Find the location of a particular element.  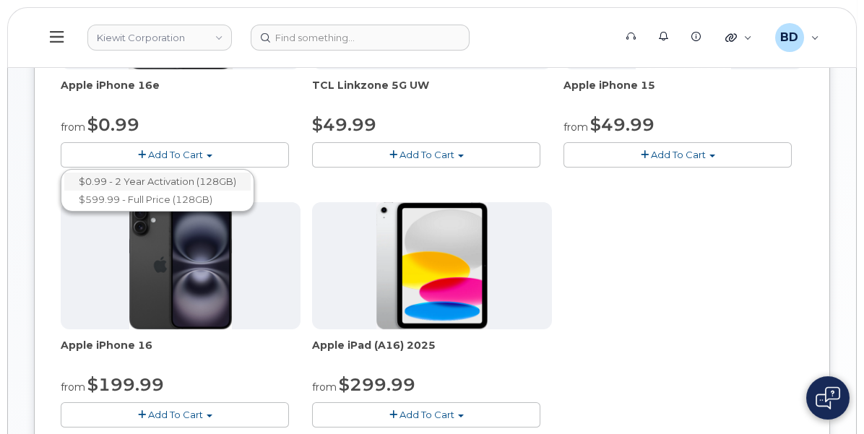

div: TCL Linkzone 5G UW is located at coordinates (432, 93).